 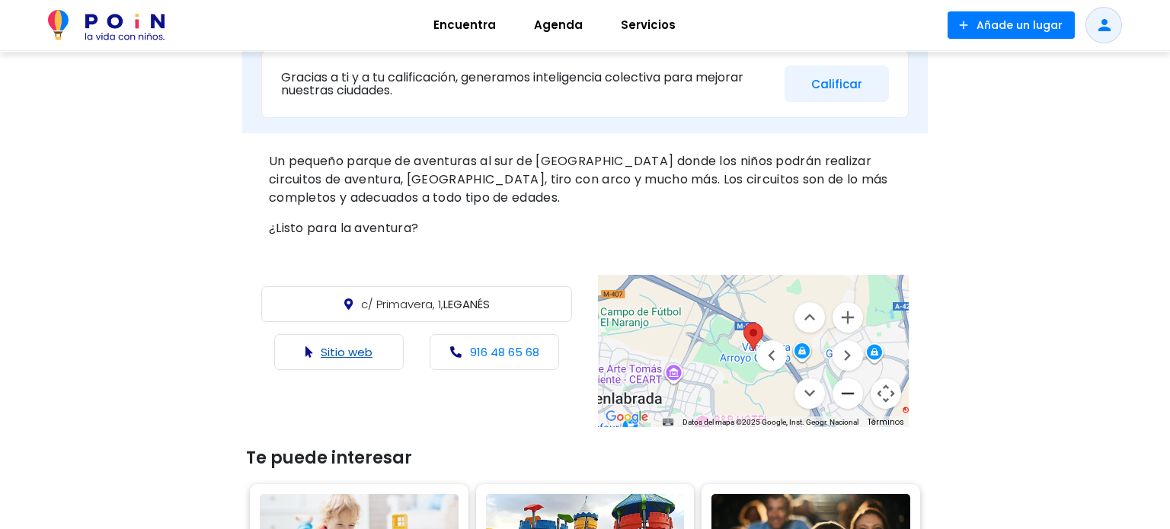 I want to click on button: Reducir, so click(x=848, y=394).